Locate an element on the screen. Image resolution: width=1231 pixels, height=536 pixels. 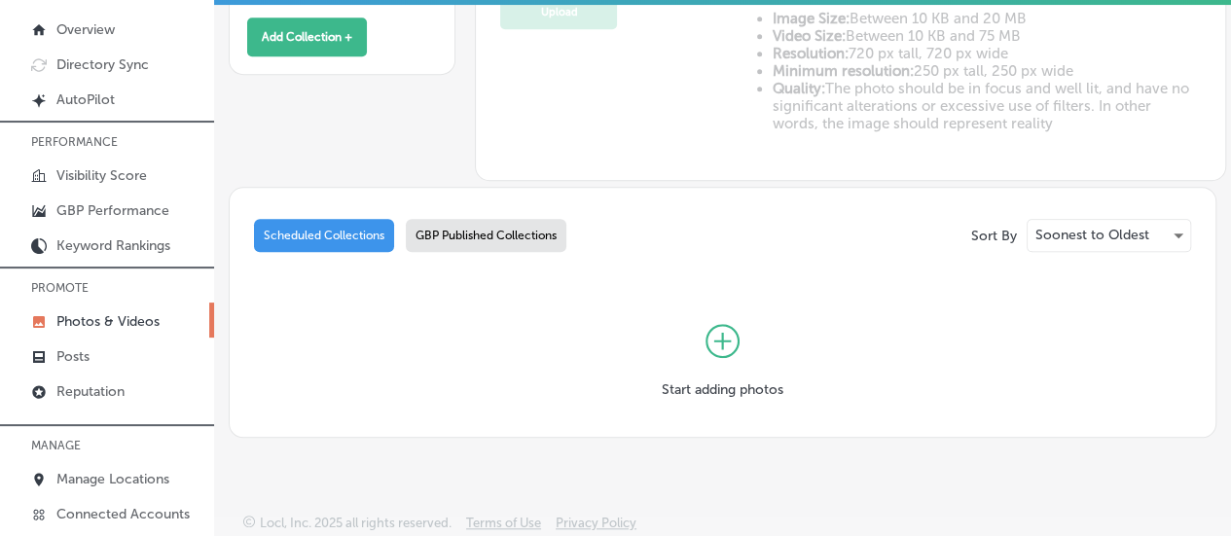
p: Manage Locations is located at coordinates (113, 479).